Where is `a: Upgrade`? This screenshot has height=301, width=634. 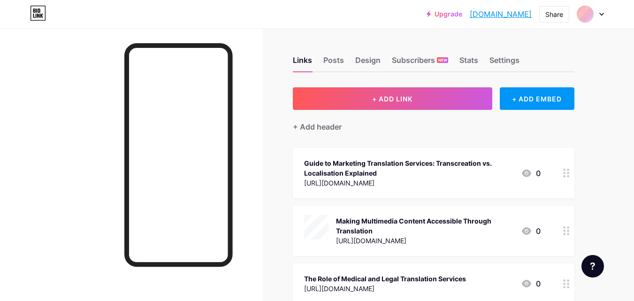
a: Upgrade is located at coordinates (445, 14).